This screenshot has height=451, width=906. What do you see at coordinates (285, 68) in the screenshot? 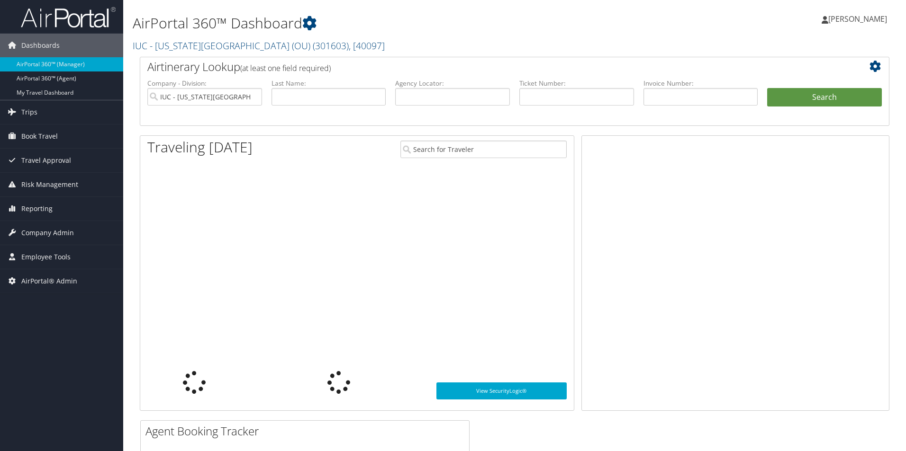
I see `span: (at least one field required)` at bounding box center [285, 68].